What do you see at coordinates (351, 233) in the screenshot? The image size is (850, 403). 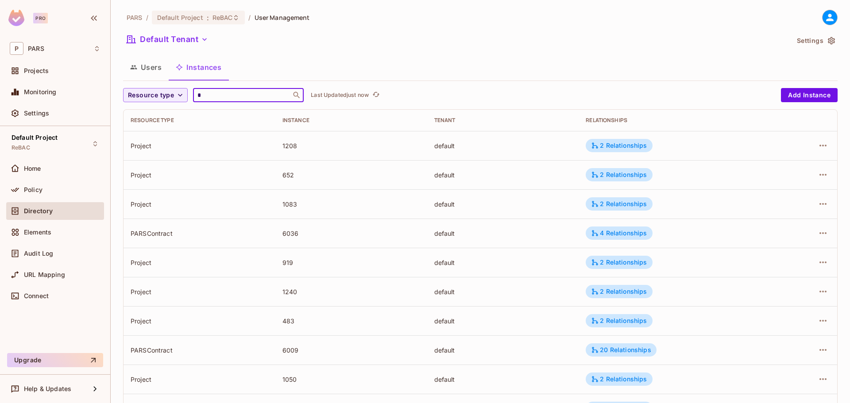 I see `div: 6036` at bounding box center [351, 233].